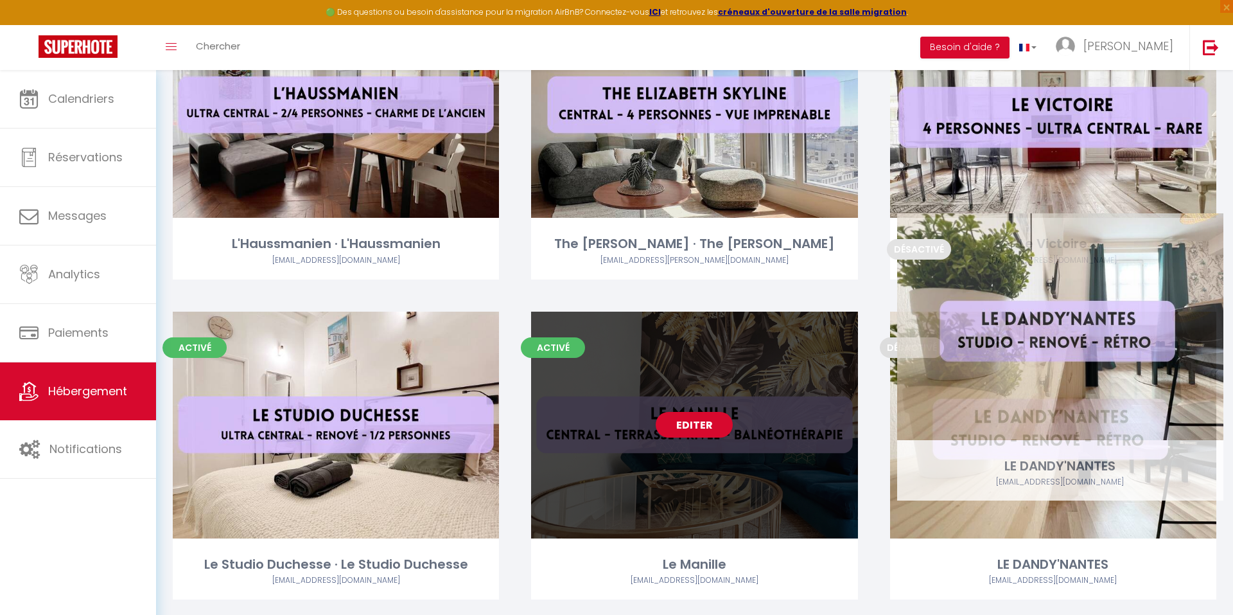 Image resolution: width=1233 pixels, height=615 pixels. Describe the element at coordinates (965, 48) in the screenshot. I see `button: Besoin d'aide ?` at that location.